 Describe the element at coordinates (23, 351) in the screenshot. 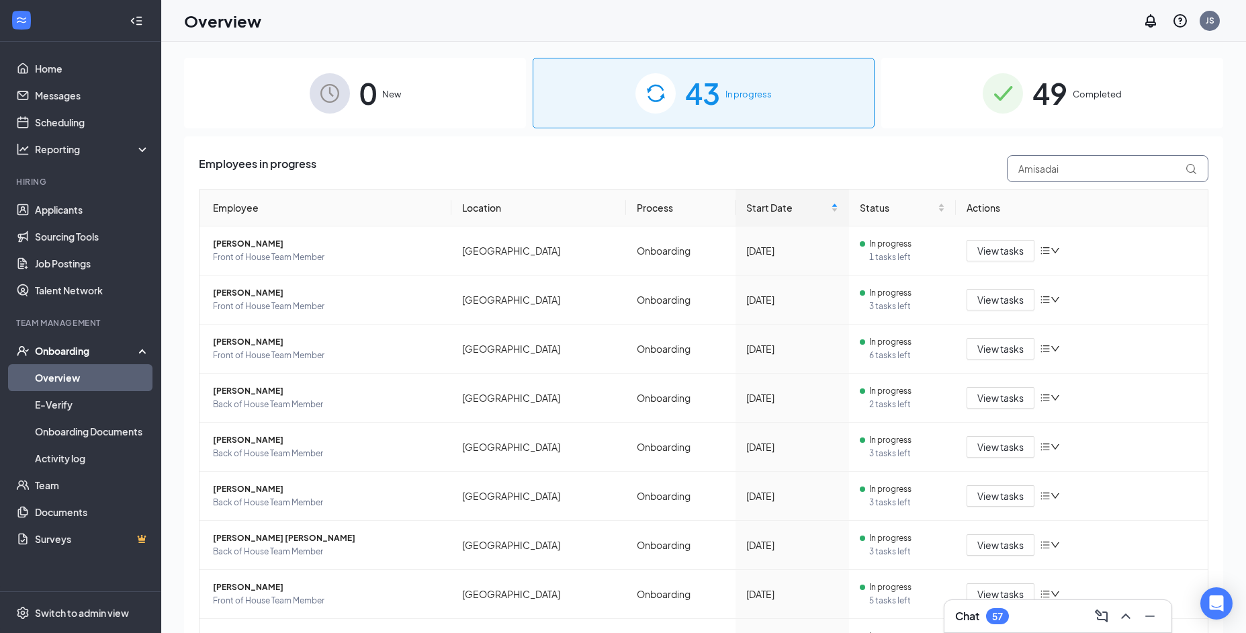

I see `svg: UserCheck` at that location.